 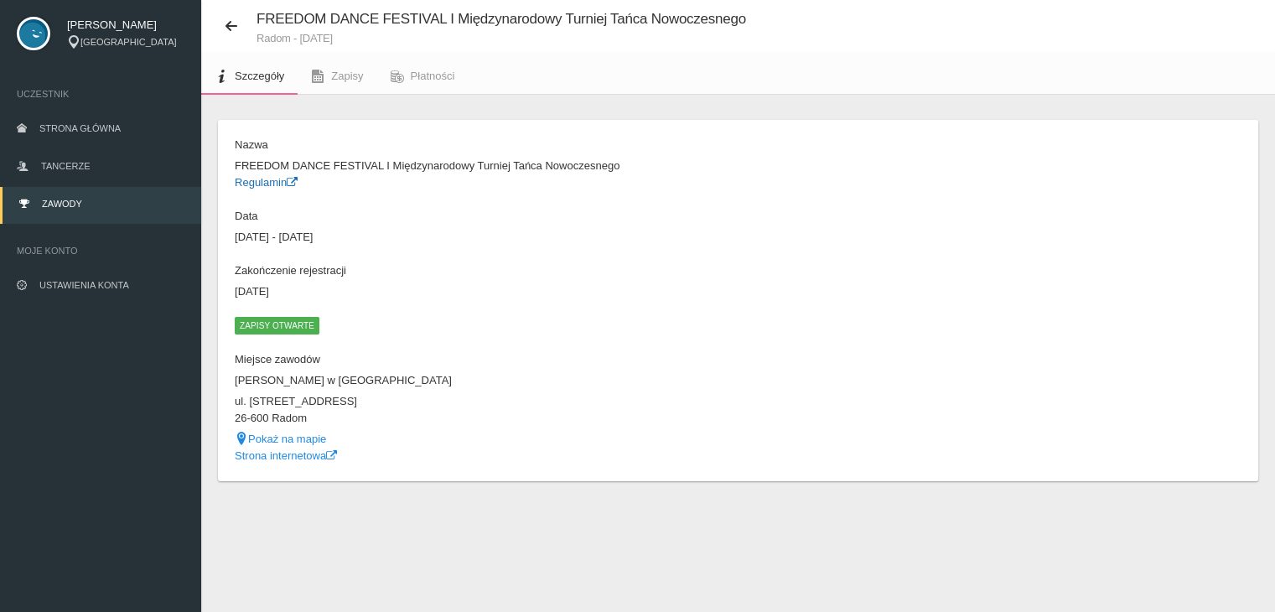 What do you see at coordinates (482, 166) in the screenshot?
I see `dd: FREEDOM DANCE FESTIVAL I Międzynarodowy Turniej Tańca Nowoczesnego` at bounding box center [482, 166].